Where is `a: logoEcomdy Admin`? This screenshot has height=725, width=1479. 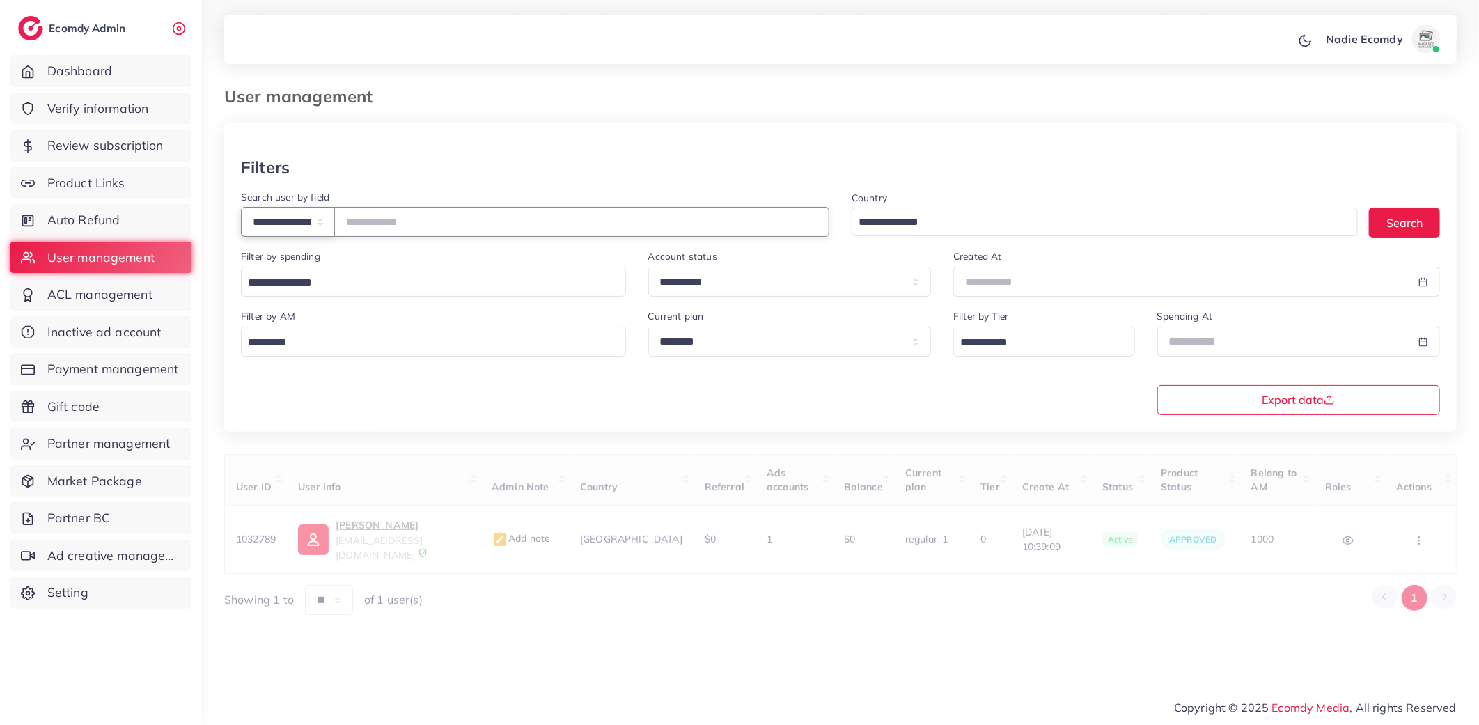
a: logoEcomdy Admin is located at coordinates (73, 28).